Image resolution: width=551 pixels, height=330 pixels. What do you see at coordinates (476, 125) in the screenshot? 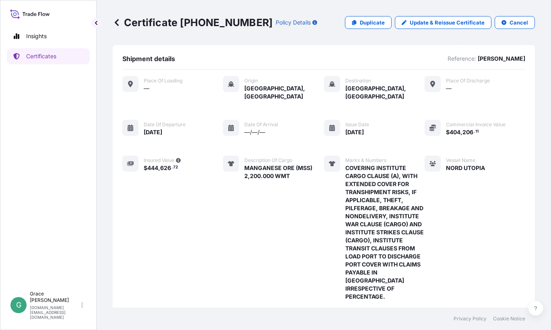
I see `span: Commercial Invoice Value` at bounding box center [476, 125].